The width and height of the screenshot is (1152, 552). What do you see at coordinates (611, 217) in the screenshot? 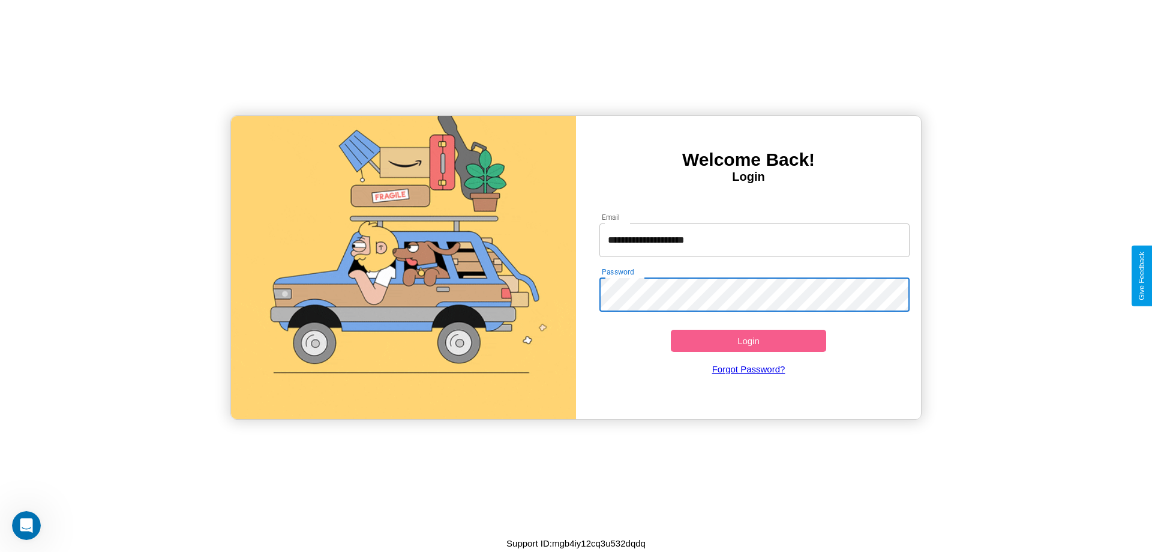
I see `label: Email` at bounding box center [611, 217].